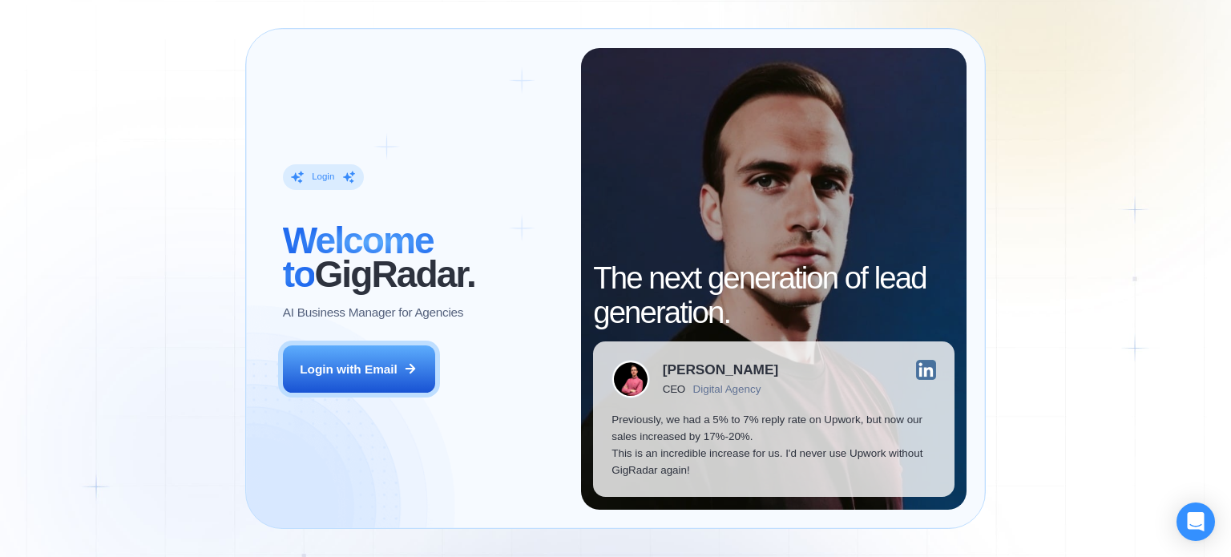 This screenshot has width=1231, height=557. What do you see at coordinates (349, 369) in the screenshot?
I see `div: Login with Email` at bounding box center [349, 369].